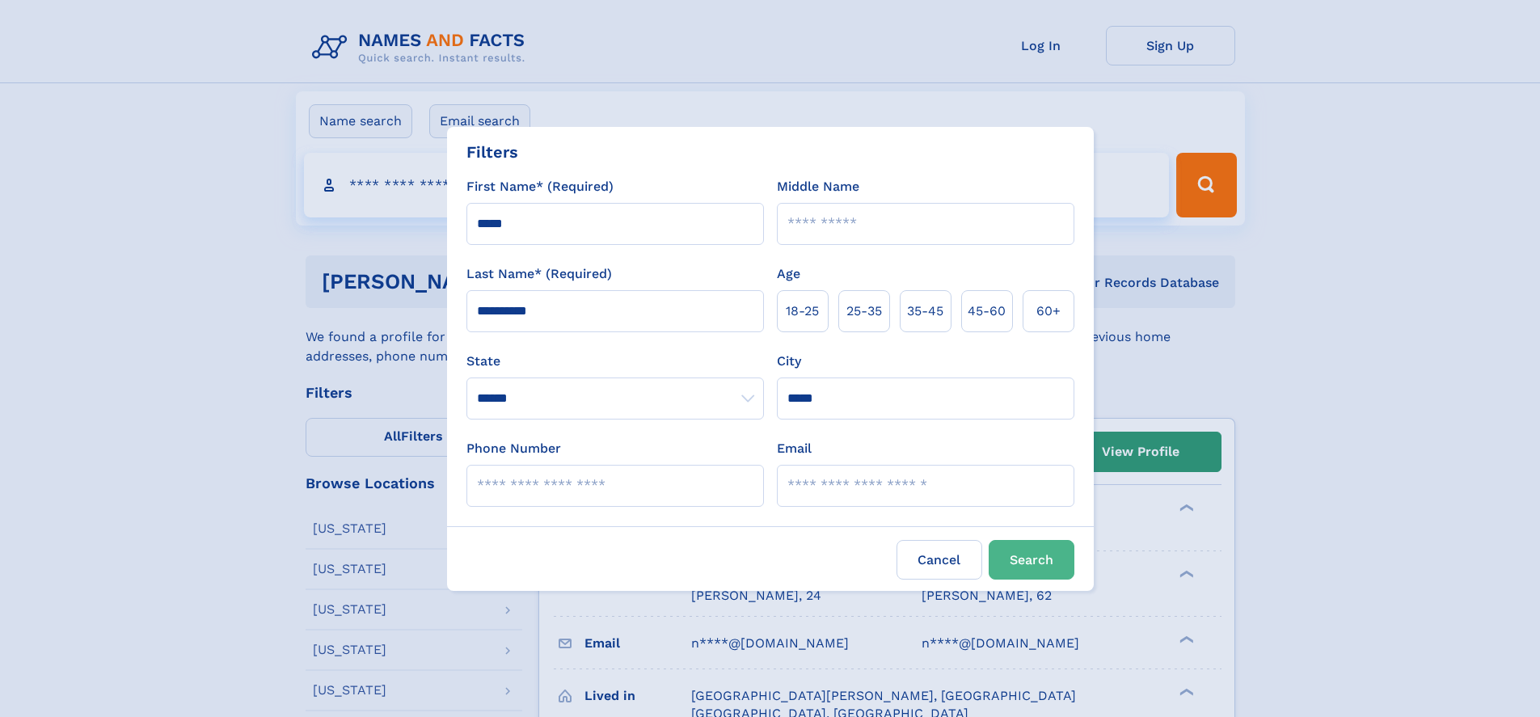 The image size is (1540, 717). What do you see at coordinates (925, 311) in the screenshot?
I see `span: 35‑45` at bounding box center [925, 311].